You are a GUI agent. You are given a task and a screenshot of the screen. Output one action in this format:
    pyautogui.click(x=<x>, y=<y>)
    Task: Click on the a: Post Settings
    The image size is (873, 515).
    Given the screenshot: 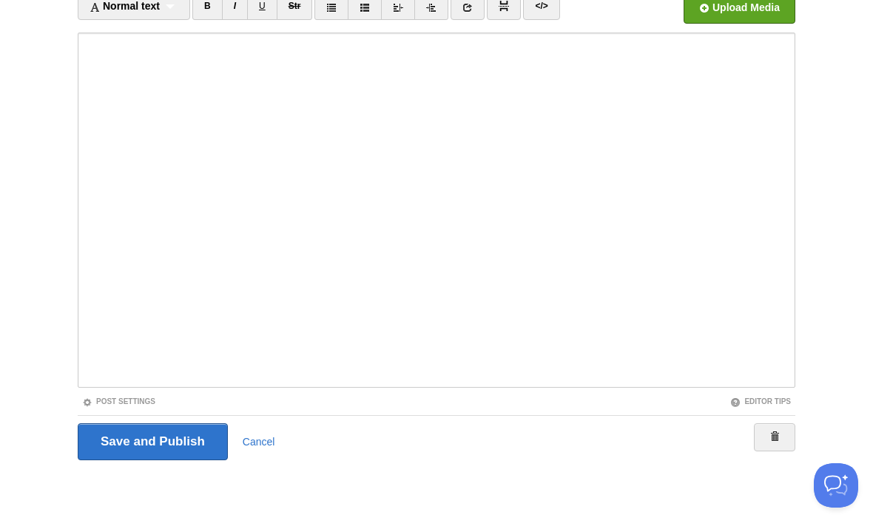 What is the action you would take?
    pyautogui.click(x=118, y=401)
    